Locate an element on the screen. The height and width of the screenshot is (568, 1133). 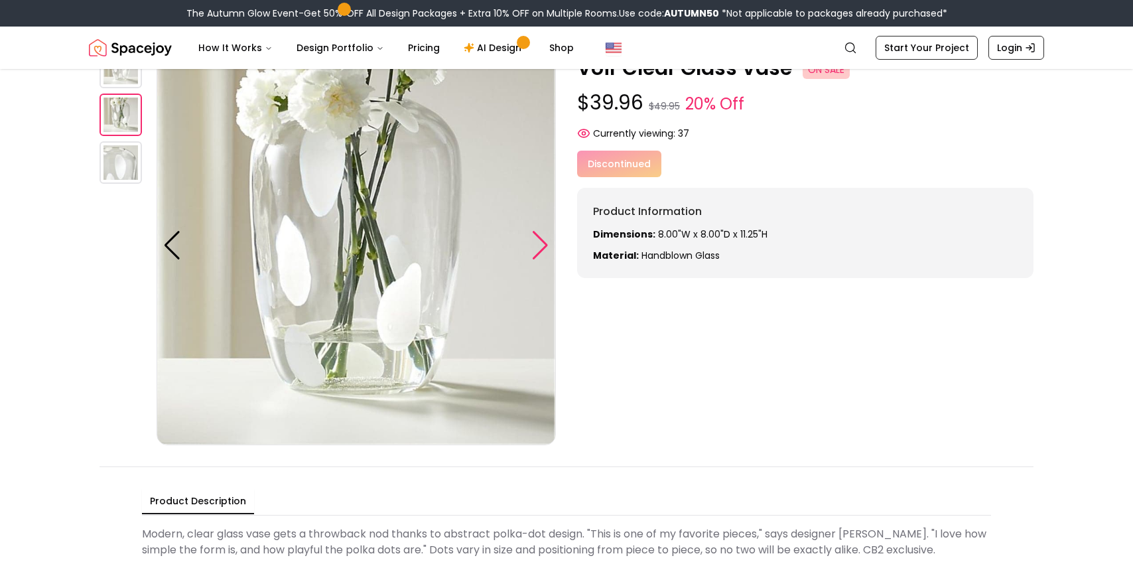
span: ON SALE is located at coordinates (826, 70).